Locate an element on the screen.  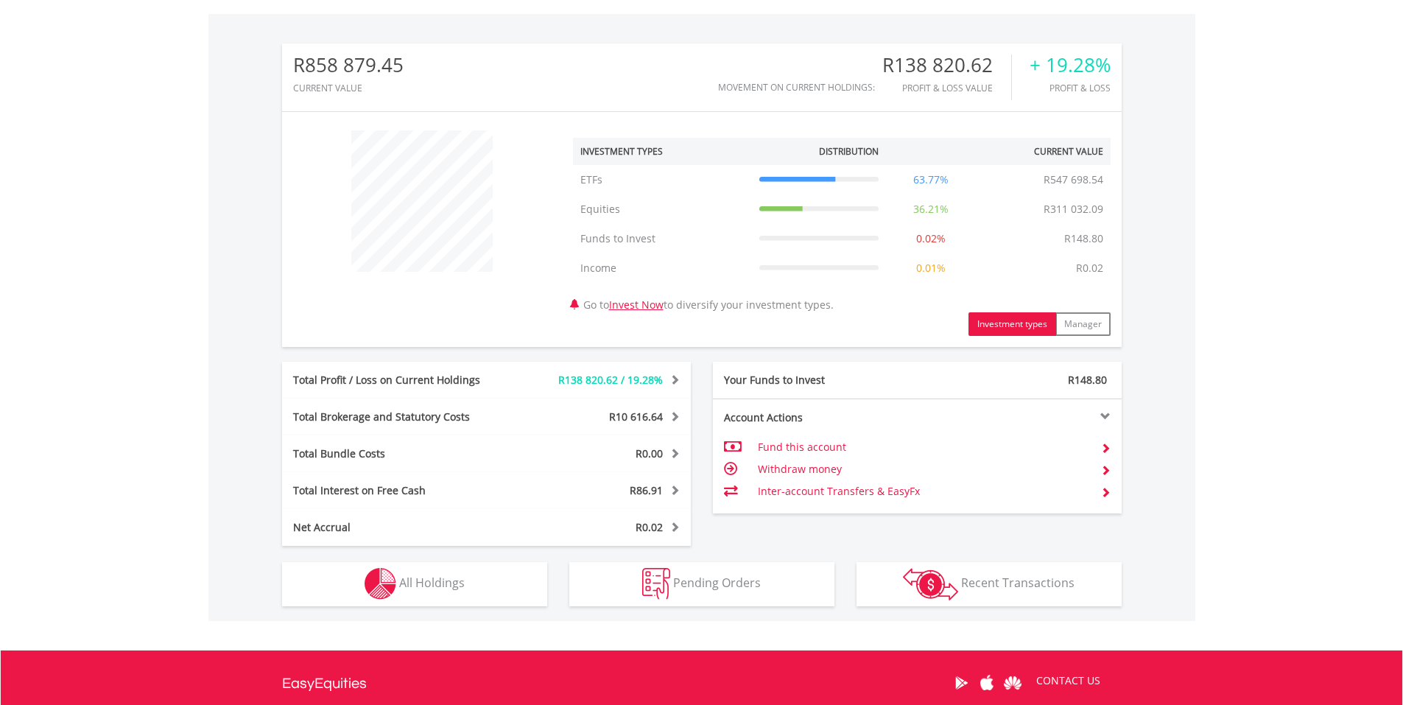
span: R0.00 is located at coordinates (649, 453).